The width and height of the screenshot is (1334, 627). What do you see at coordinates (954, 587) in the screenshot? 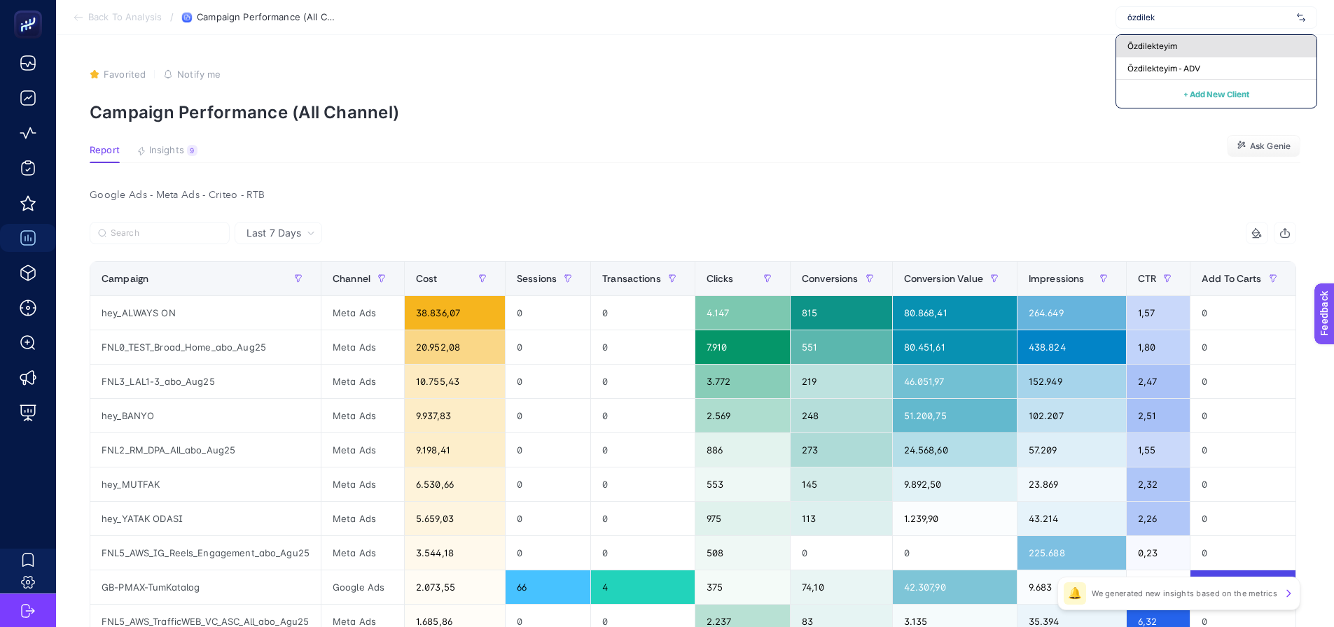
I see `div: 42.307,90` at bounding box center [954, 587].